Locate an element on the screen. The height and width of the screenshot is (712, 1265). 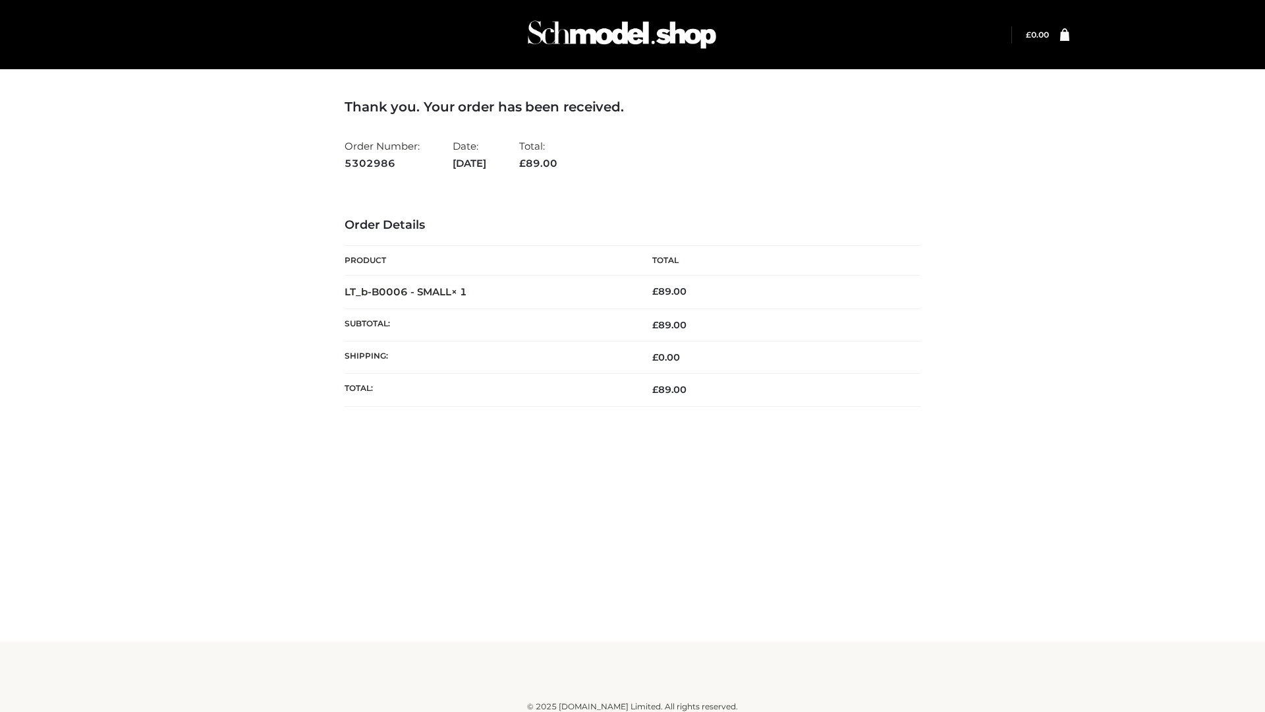
bdi: 89.00 is located at coordinates (669, 291).